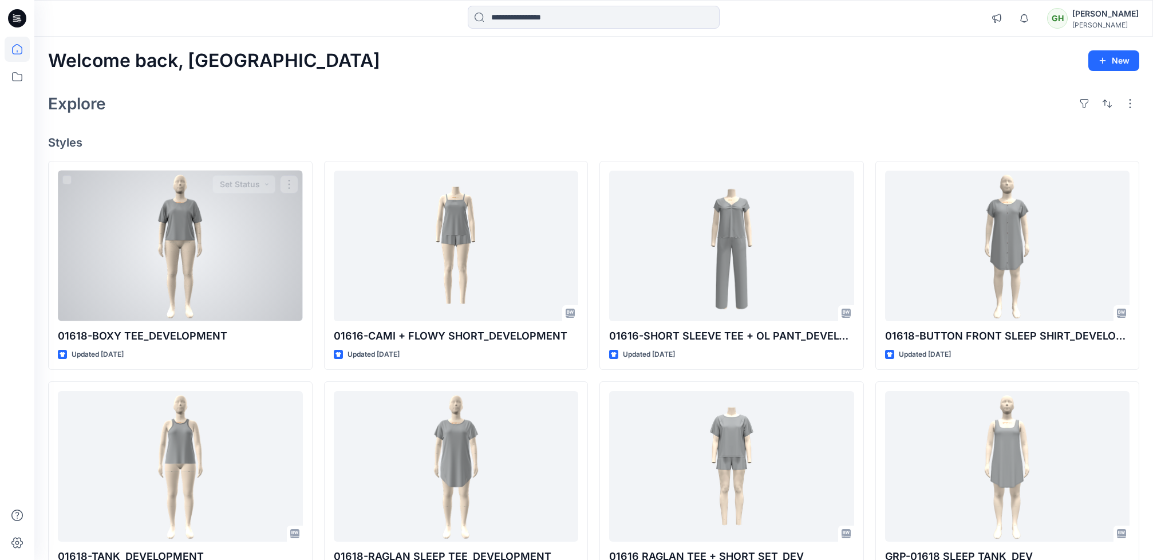  Describe the element at coordinates (456, 336) in the screenshot. I see `p: 01616-CAMI + FLOWY SHORT_DEVELOPMENT` at that location.